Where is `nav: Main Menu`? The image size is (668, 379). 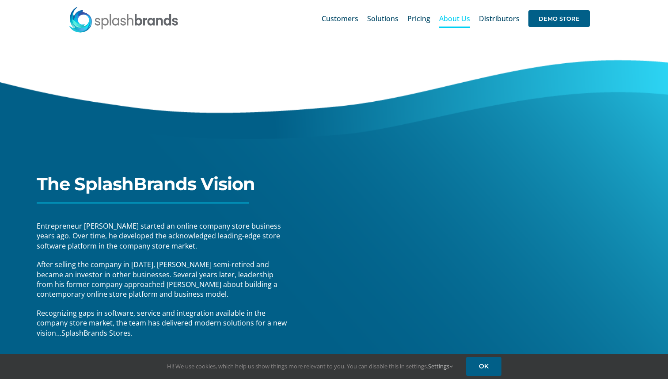 nav: Main Menu is located at coordinates (456, 19).